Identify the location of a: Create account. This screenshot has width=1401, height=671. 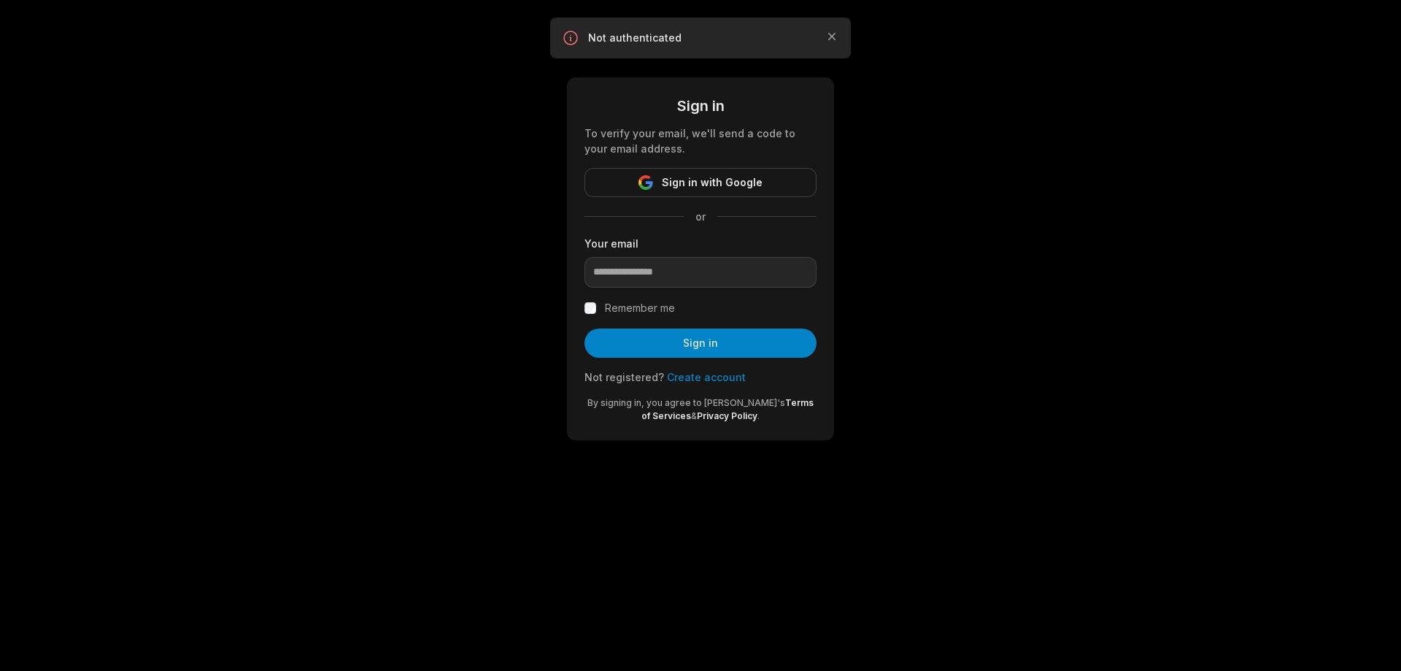
(706, 377).